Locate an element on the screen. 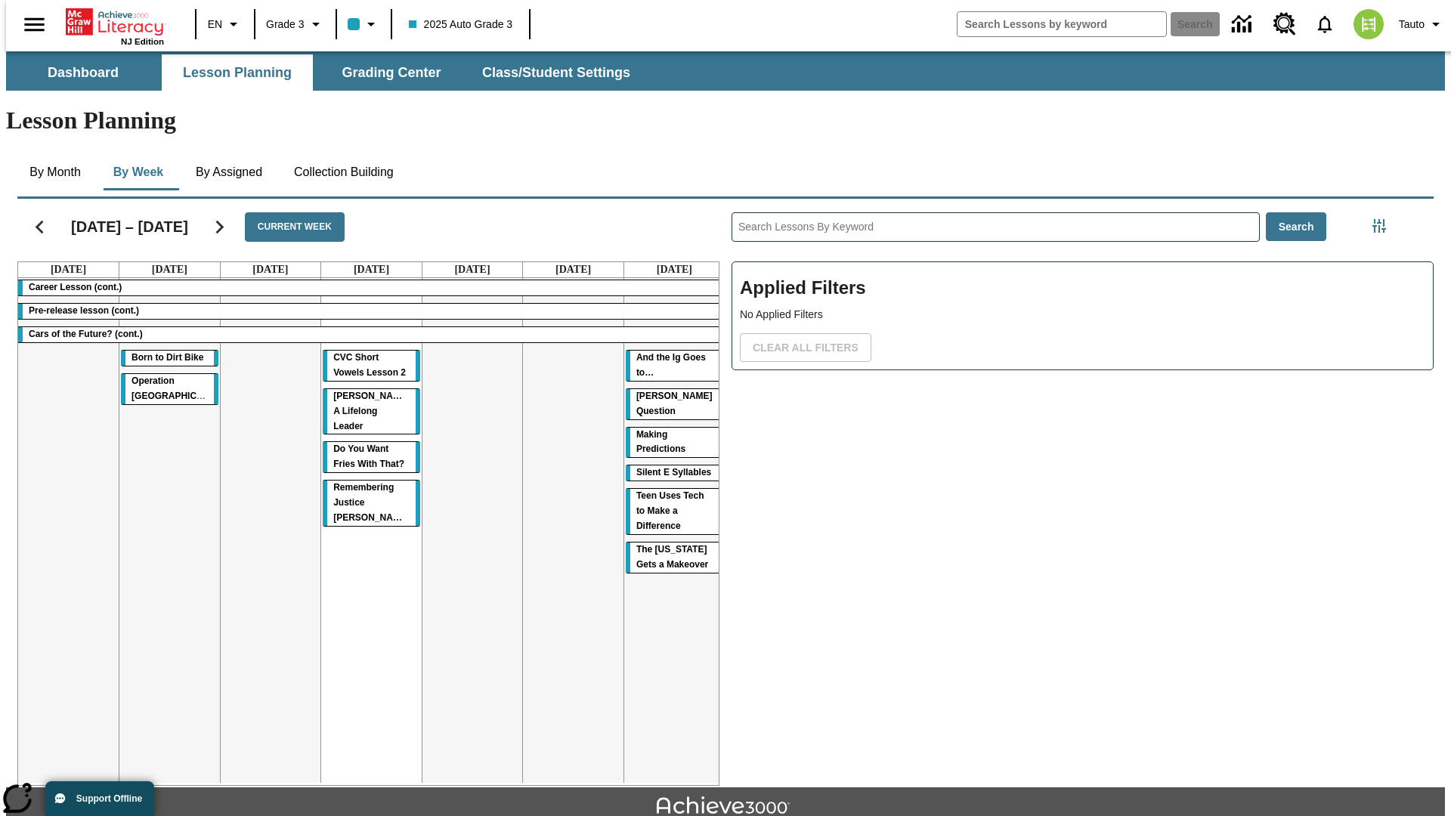 This screenshot has height=816, width=1451. button: Class color is light blue. Change class color is located at coordinates (364, 24).